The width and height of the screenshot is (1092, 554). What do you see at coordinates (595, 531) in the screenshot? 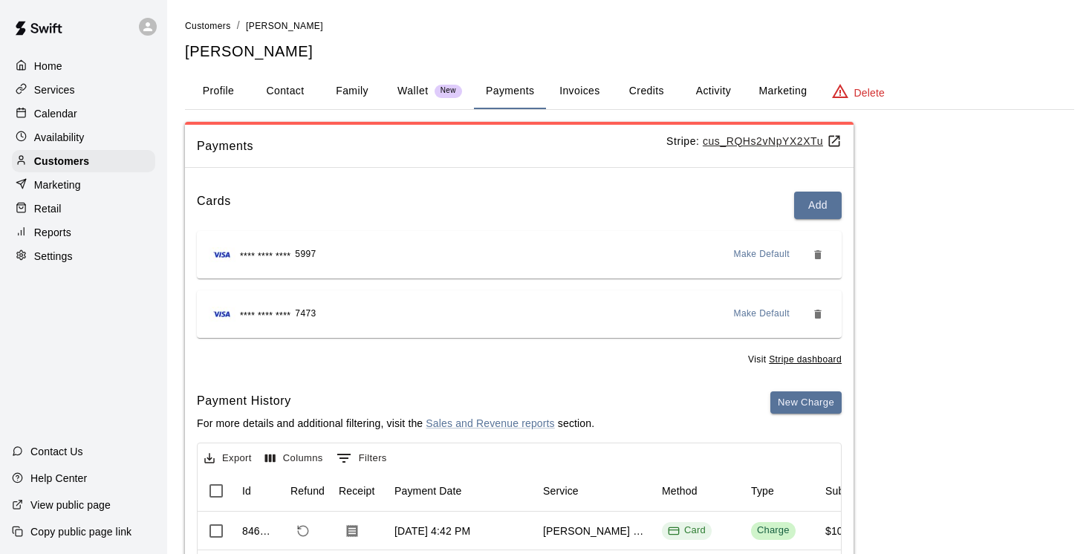
I see `div: Calvin & Oliver Fraser - Fridays, Oct17-Dec19 @ East Van (9wks)` at bounding box center [595, 531].